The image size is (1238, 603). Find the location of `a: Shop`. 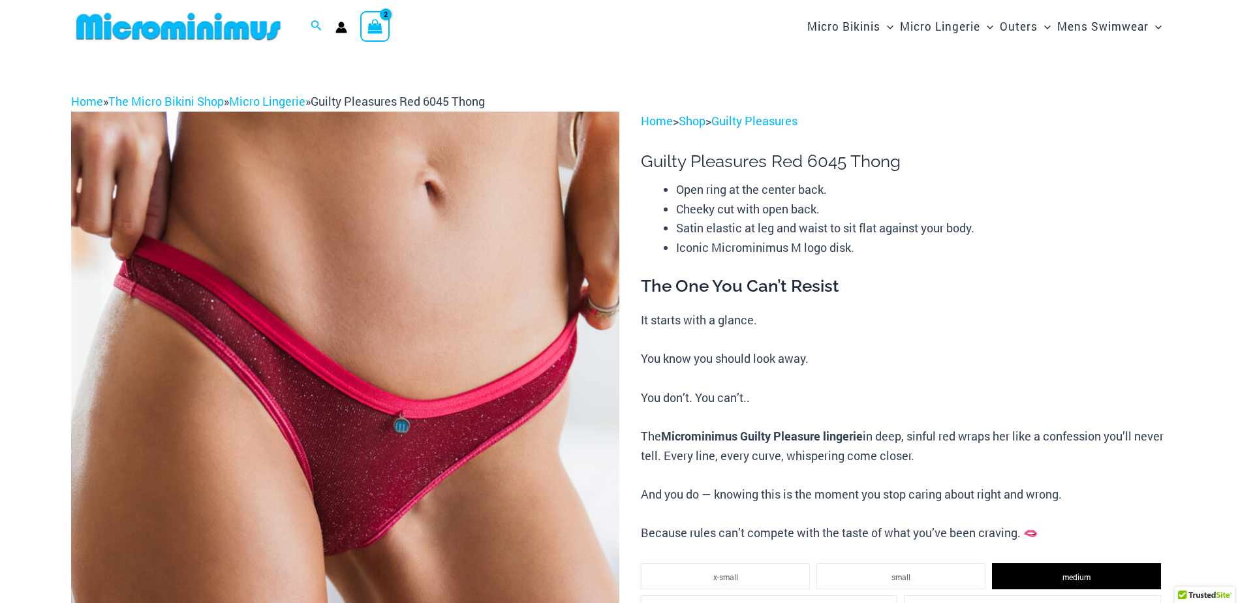

a: Shop is located at coordinates (692, 121).